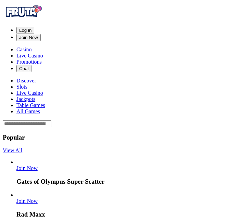 This screenshot has width=242, height=221. What do you see at coordinates (22, 87) in the screenshot?
I see `a: Slots` at bounding box center [22, 87].